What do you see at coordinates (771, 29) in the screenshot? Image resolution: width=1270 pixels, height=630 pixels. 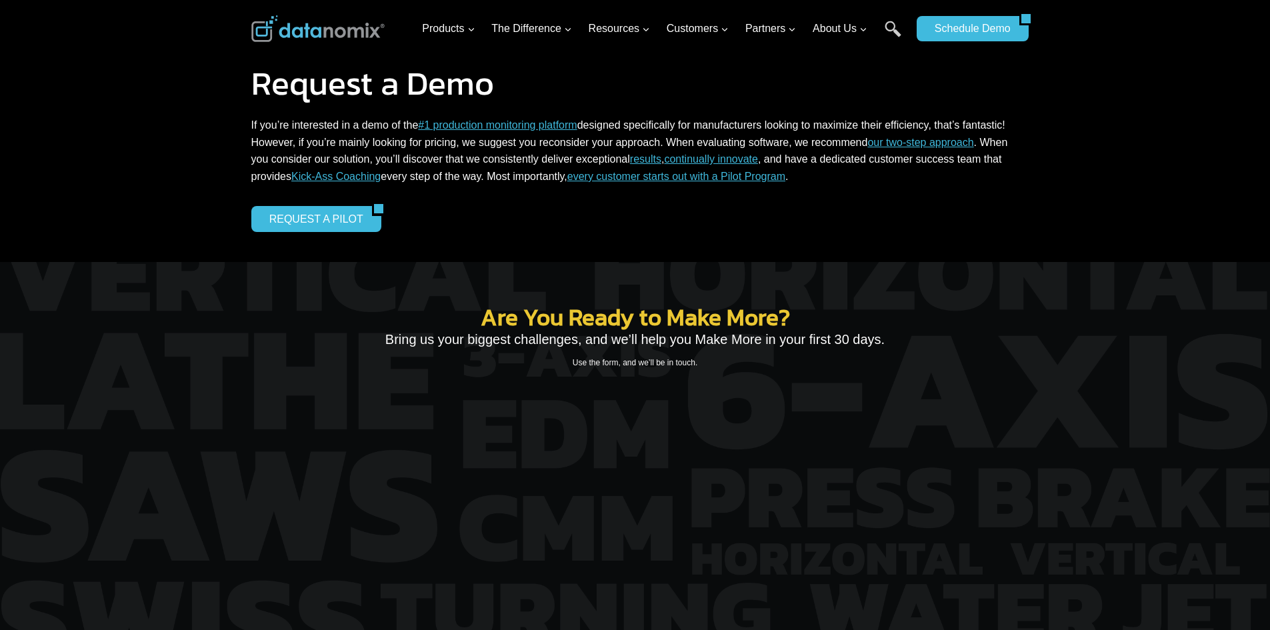 I see `span: Partners` at bounding box center [771, 29].